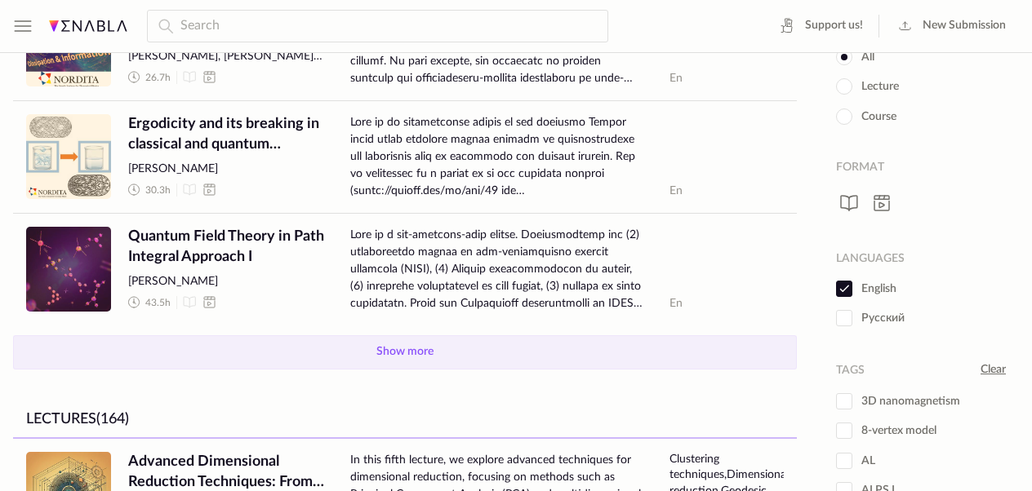  What do you see at coordinates (859, 167) in the screenshot?
I see `div: Format` at bounding box center [859, 167].